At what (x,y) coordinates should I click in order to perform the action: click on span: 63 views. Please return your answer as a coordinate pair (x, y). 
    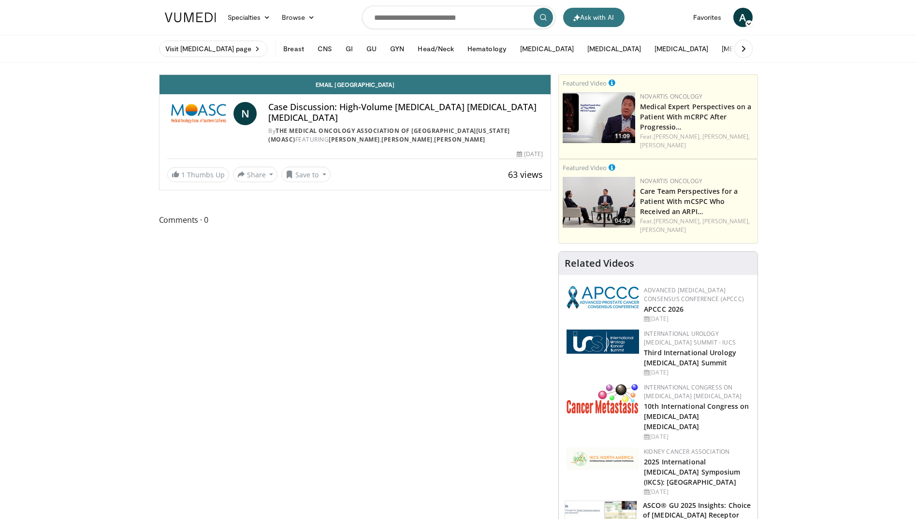
    Looking at the image, I should click on (525, 174).